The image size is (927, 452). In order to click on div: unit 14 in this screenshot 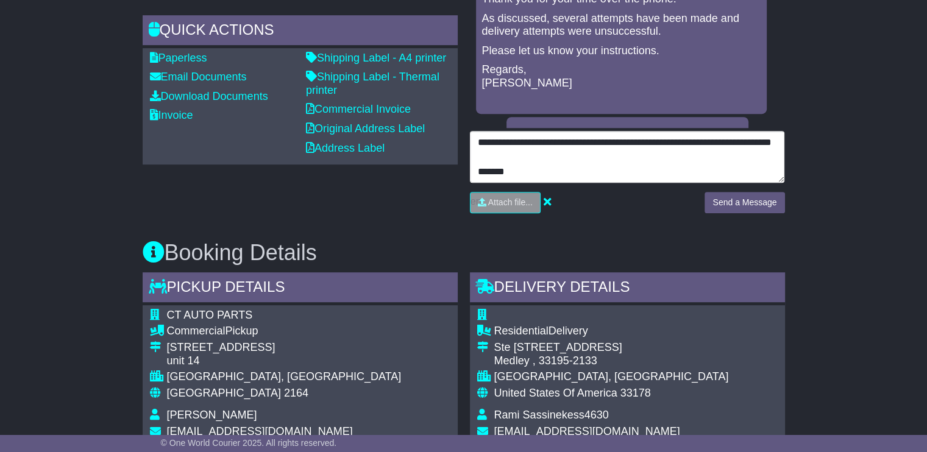, I will do `click(284, 361)`.